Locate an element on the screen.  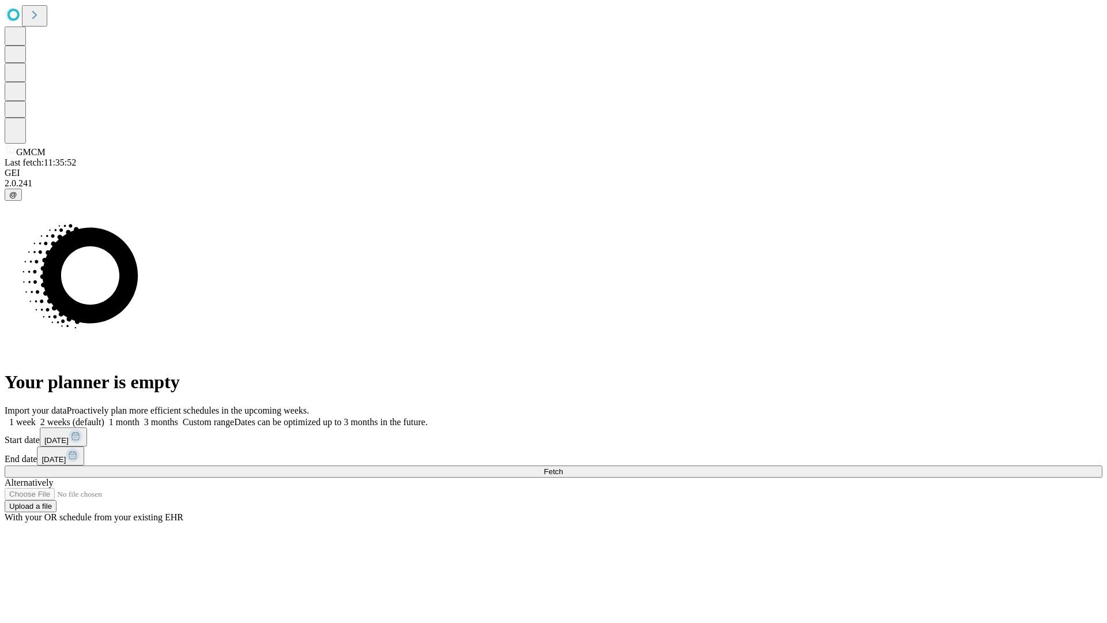
div: End date is located at coordinates (553, 455).